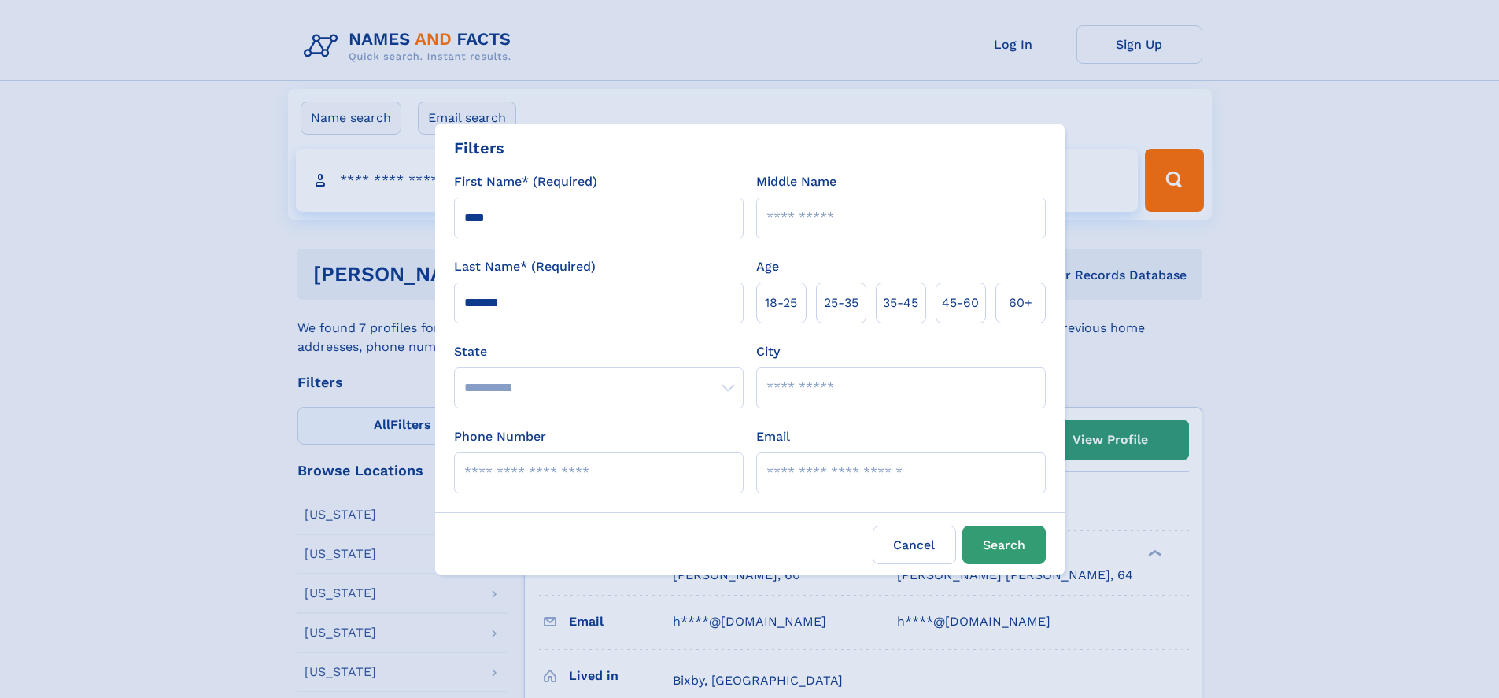  What do you see at coordinates (500, 437) in the screenshot?
I see `label: Phone Number` at bounding box center [500, 437].